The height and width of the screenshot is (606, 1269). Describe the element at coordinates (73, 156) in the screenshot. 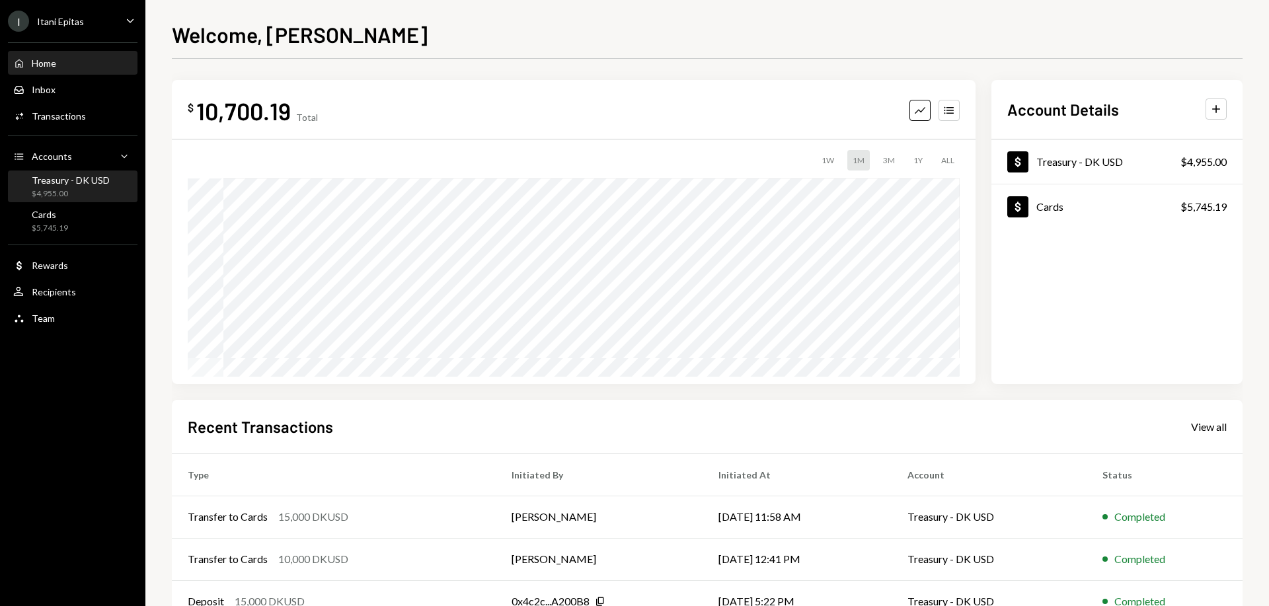

I see `a: Accounts` at that location.